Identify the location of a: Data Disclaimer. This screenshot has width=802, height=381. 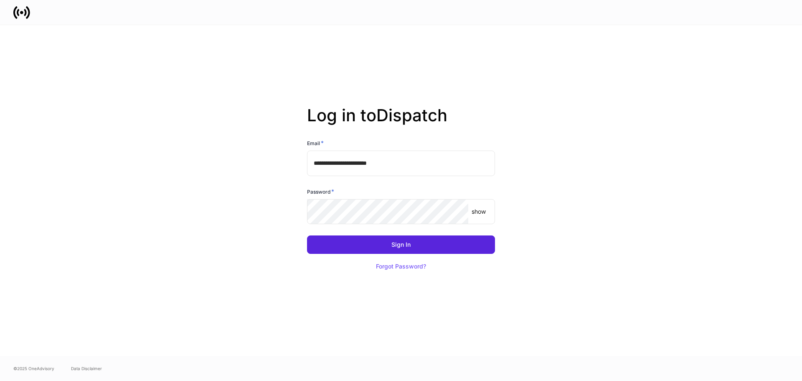
(86, 368).